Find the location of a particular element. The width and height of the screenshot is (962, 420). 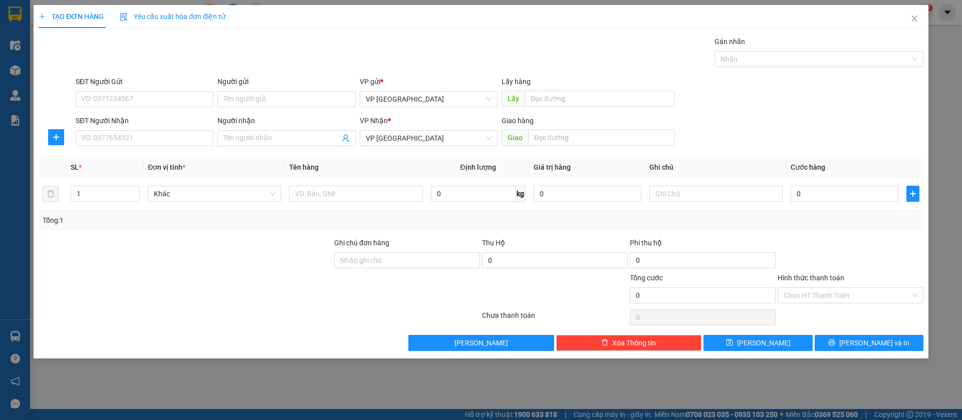

span: Giá trị hàng is located at coordinates (552, 167).